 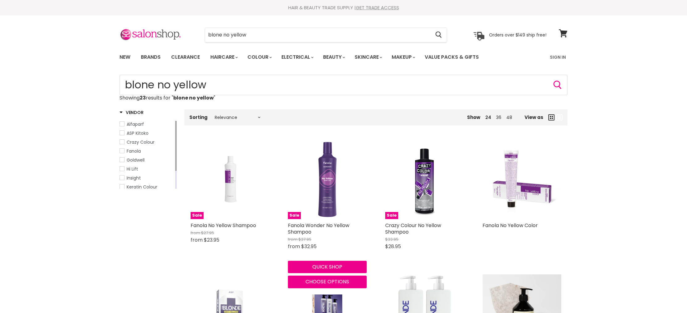 I want to click on a: ASP Kitoko, so click(x=147, y=133).